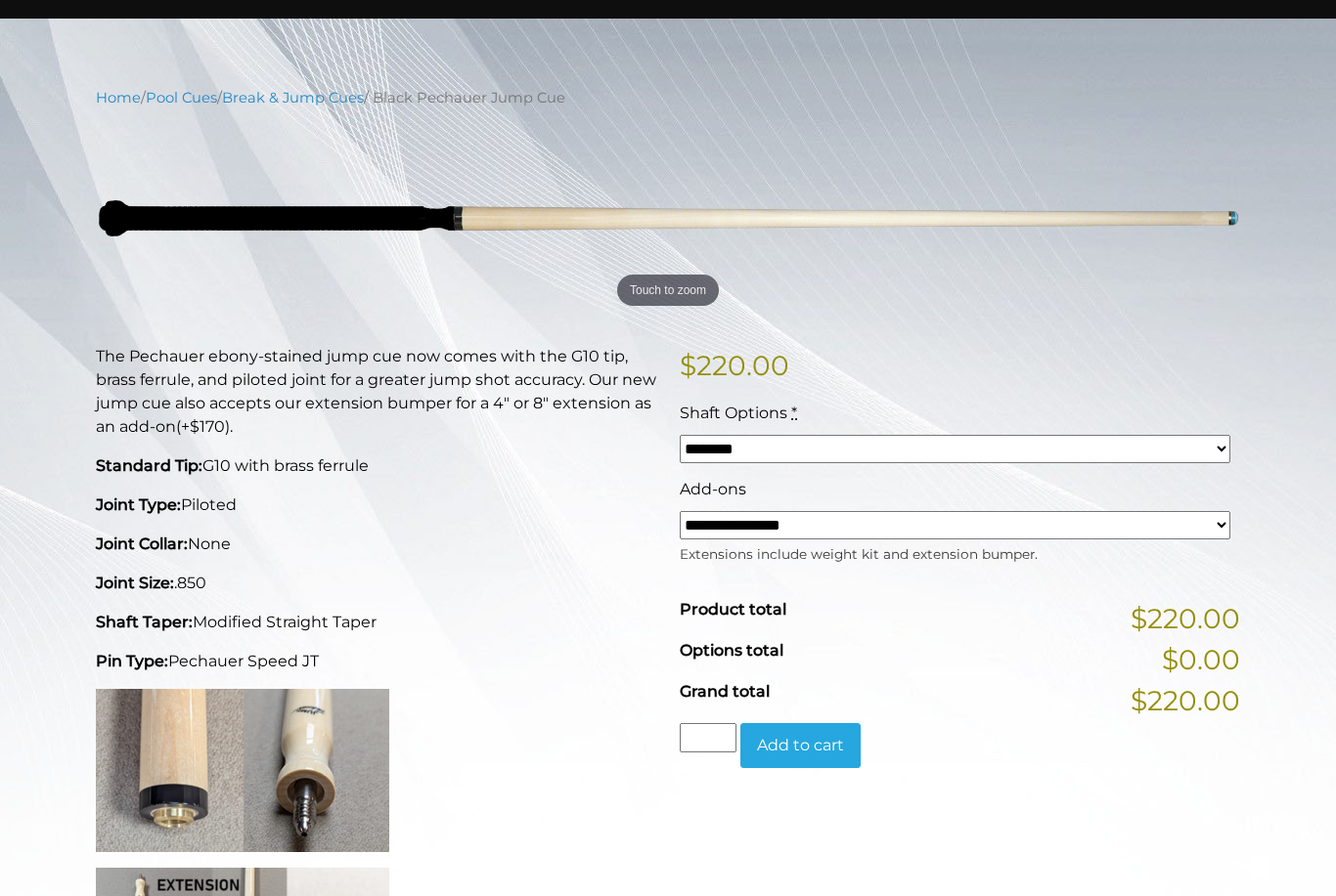 The width and height of the screenshot is (1336, 896). Describe the element at coordinates (668, 218) in the screenshot. I see `img: black-jump-photo.png` at that location.